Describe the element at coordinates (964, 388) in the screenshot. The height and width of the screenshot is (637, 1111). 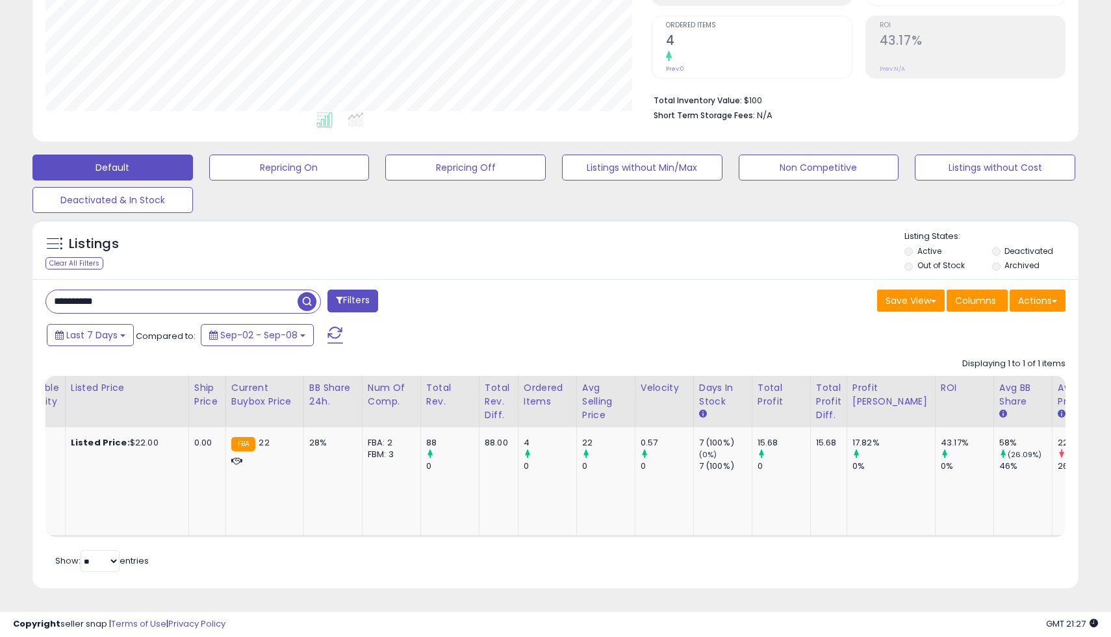
I see `div: ROI` at that location.